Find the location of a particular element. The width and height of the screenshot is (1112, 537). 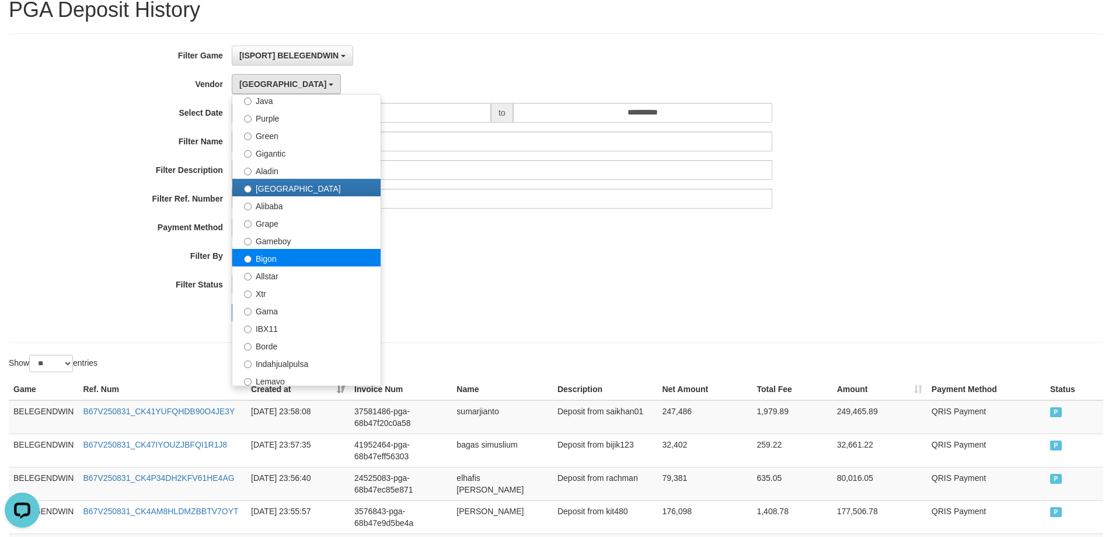

input: Lemavo is located at coordinates (248, 381).